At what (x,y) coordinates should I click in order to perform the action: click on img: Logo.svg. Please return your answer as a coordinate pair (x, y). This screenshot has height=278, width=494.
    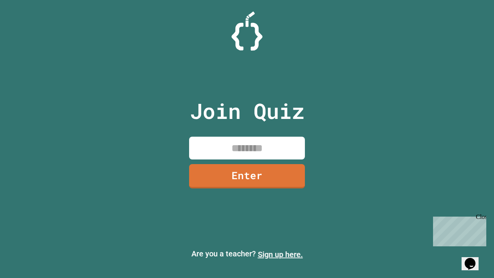
    Looking at the image, I should click on (247, 31).